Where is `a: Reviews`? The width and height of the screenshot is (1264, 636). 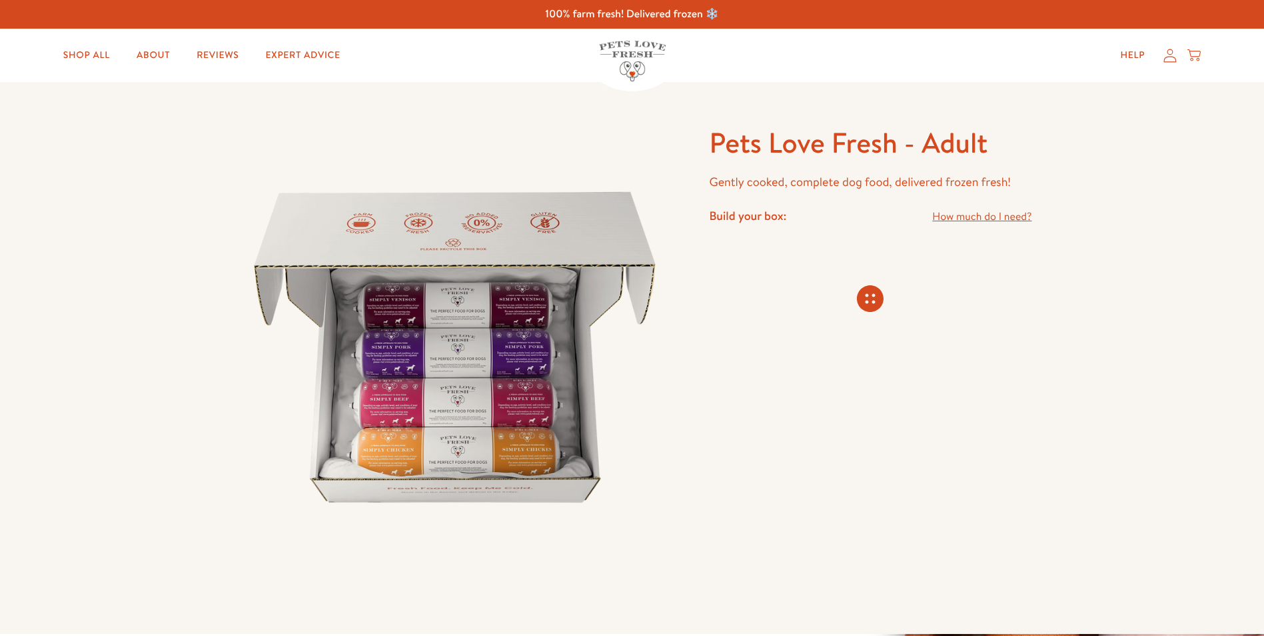 a: Reviews is located at coordinates (217, 55).